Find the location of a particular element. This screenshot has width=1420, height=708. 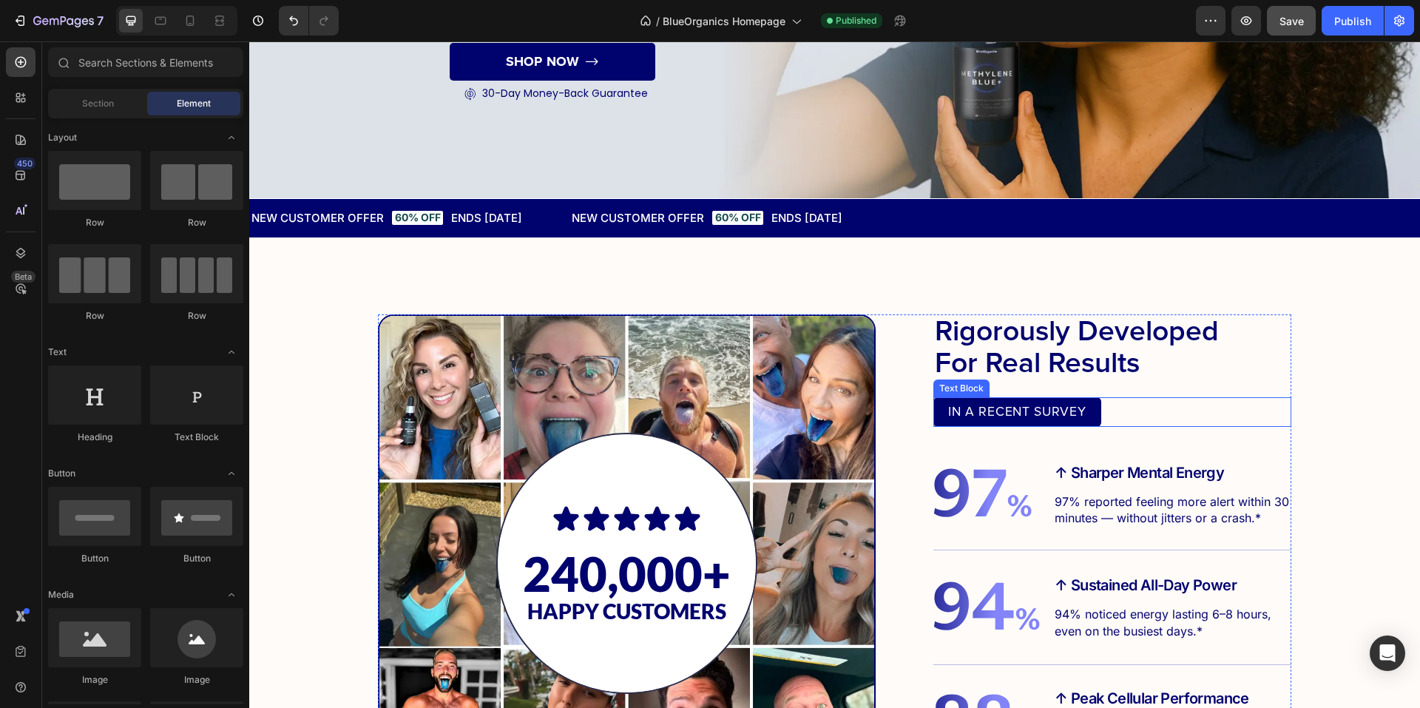

button: Publish is located at coordinates (1352, 21).